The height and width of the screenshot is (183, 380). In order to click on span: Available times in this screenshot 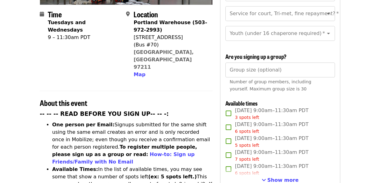, I will do `click(241, 103)`.